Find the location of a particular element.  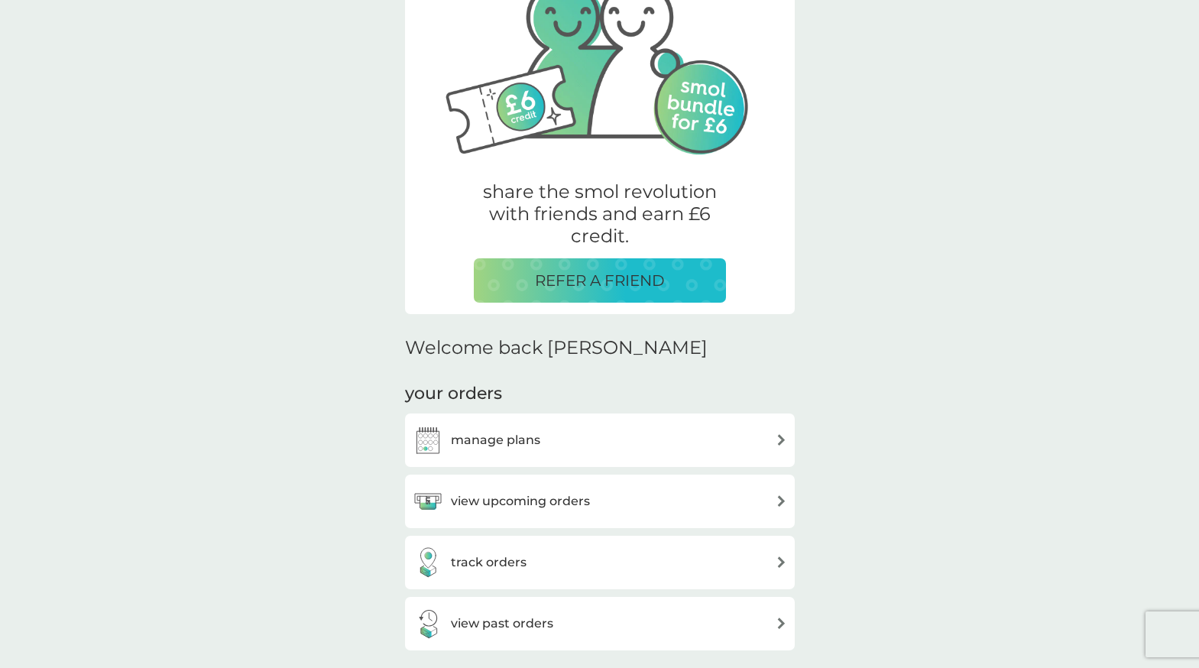

p: REFER A FRIEND is located at coordinates (600, 280).